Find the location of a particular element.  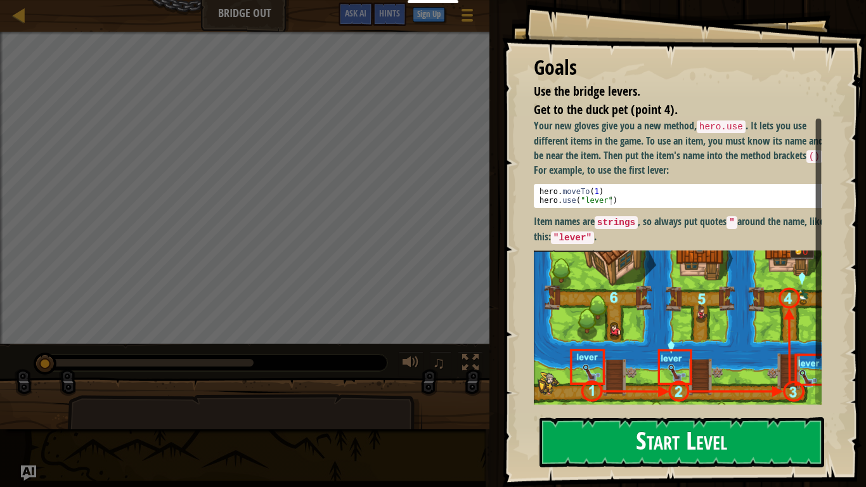

button: Adjust volume is located at coordinates (411, 364).